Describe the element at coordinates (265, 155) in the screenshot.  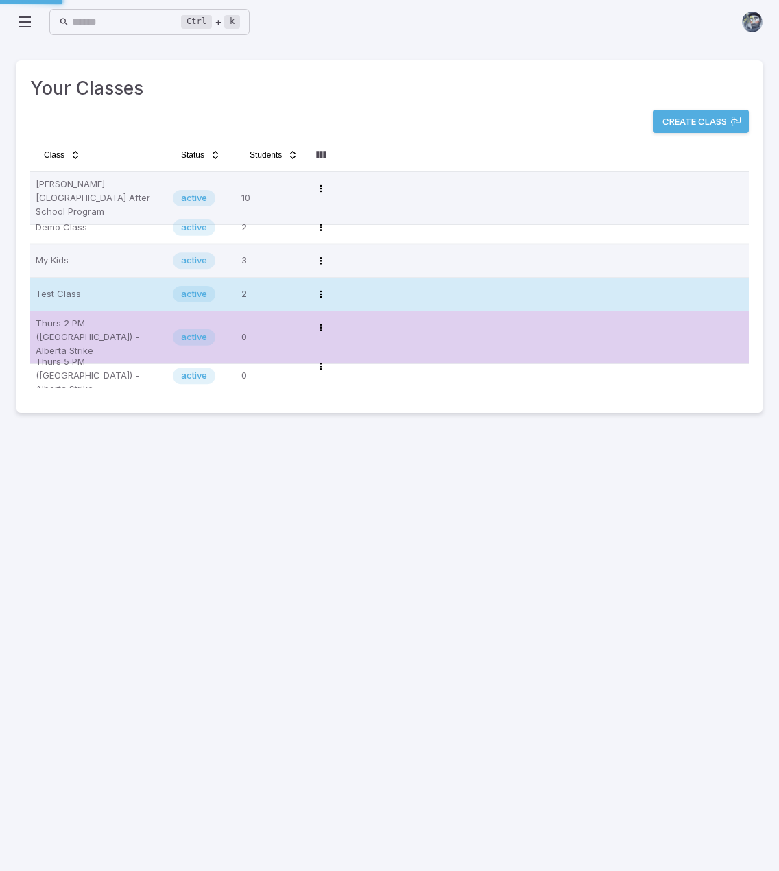
I see `span: Students` at that location.